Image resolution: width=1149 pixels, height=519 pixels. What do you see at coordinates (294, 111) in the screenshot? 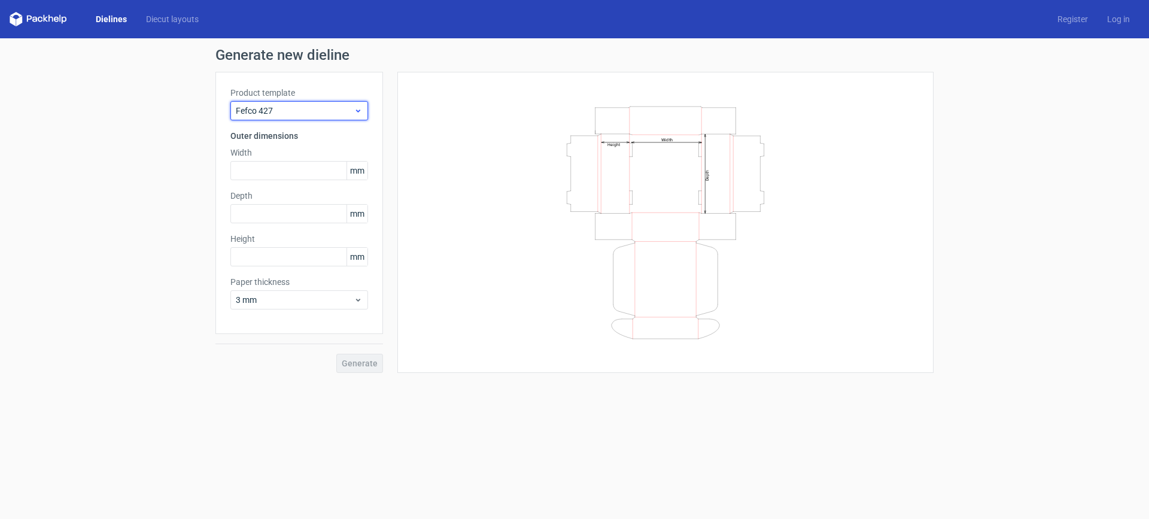
I see `span: Fefco 427` at bounding box center [294, 111].